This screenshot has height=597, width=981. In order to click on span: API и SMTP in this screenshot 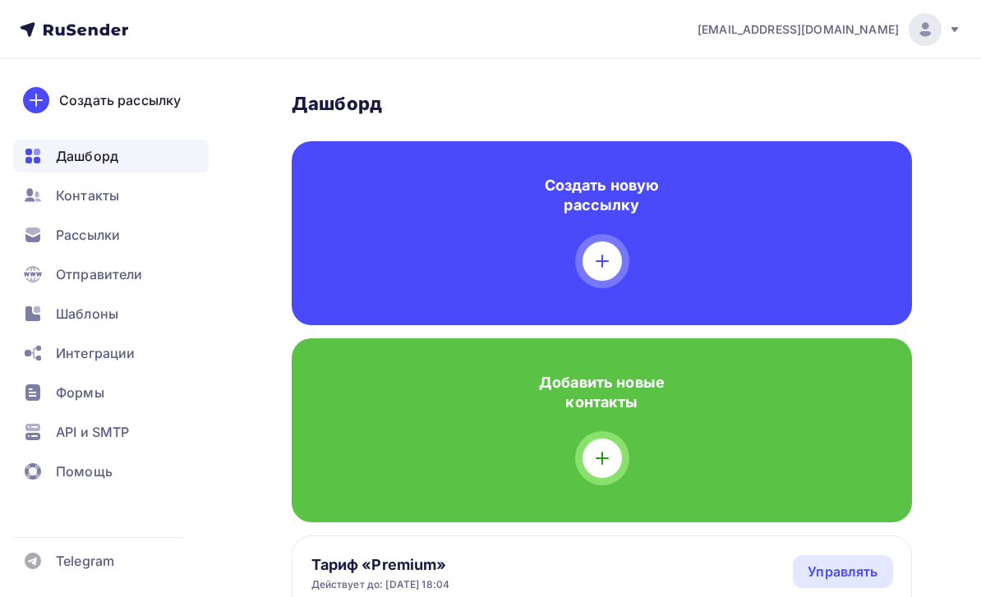, I will do `click(92, 432)`.